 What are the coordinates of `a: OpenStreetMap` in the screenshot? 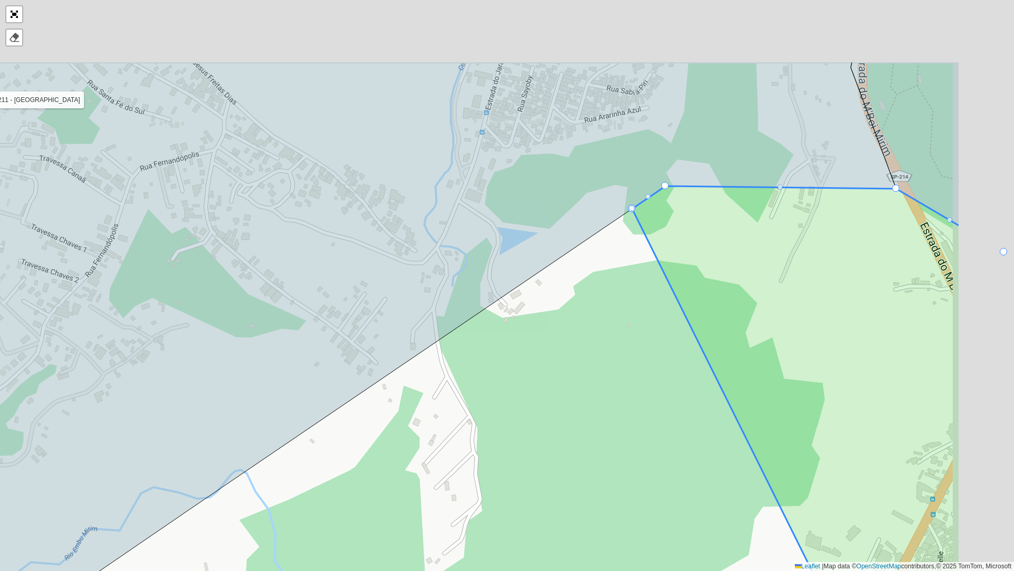 It's located at (879, 566).